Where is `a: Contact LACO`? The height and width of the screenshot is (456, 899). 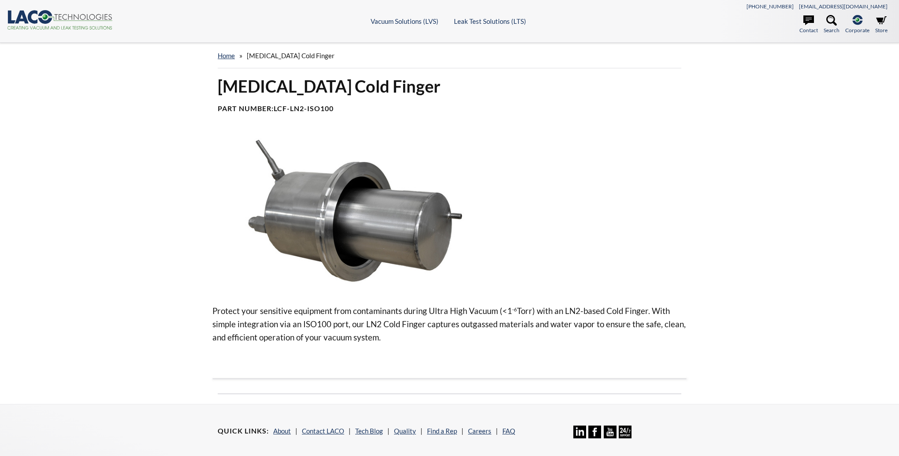
a: Contact LACO is located at coordinates (323, 431).